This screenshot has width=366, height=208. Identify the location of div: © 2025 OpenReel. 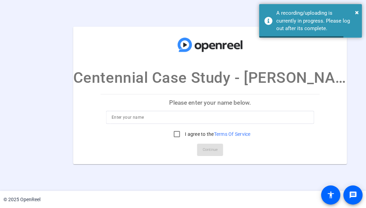
(22, 200).